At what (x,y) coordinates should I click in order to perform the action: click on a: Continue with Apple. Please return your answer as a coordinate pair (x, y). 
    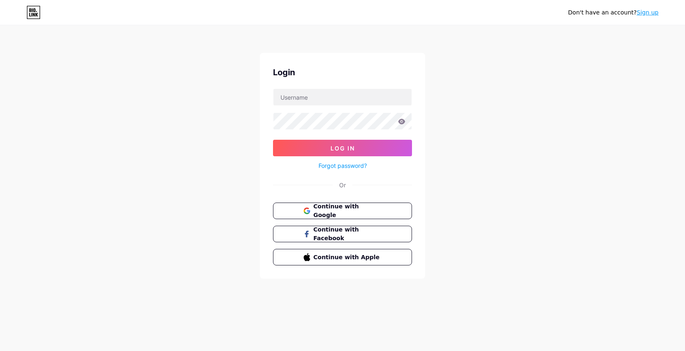
    Looking at the image, I should click on (343, 257).